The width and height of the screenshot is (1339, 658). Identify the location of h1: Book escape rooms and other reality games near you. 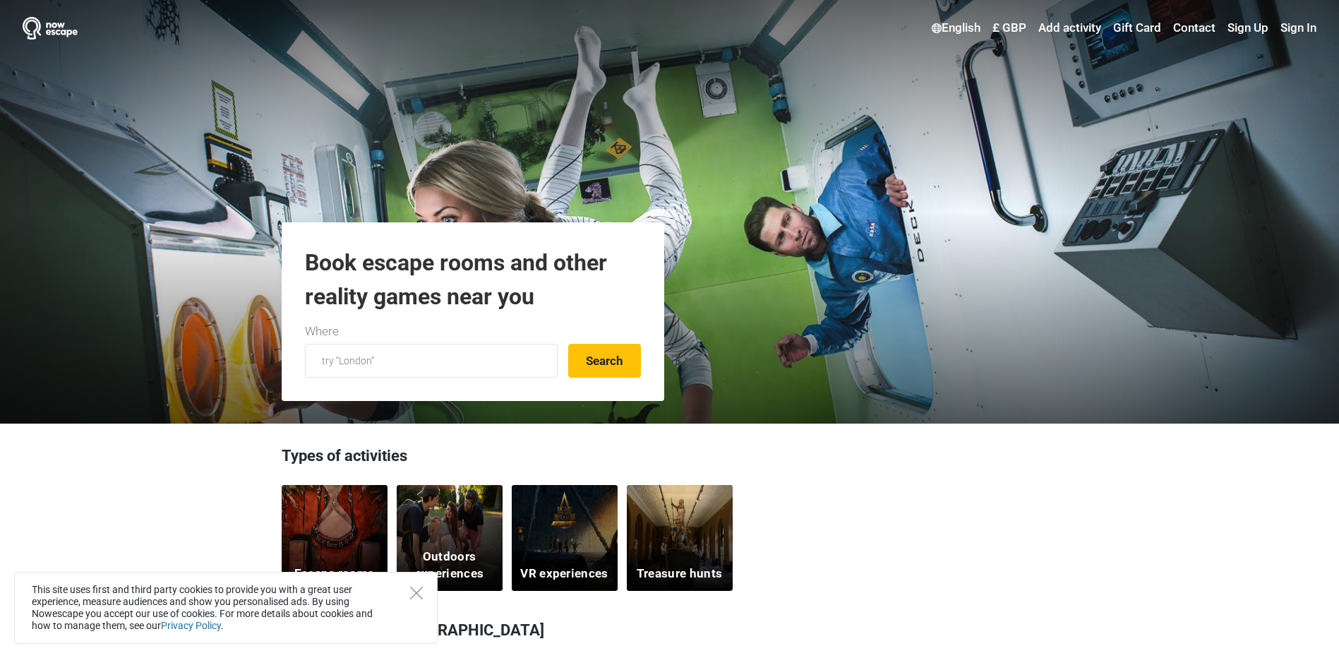
(473, 280).